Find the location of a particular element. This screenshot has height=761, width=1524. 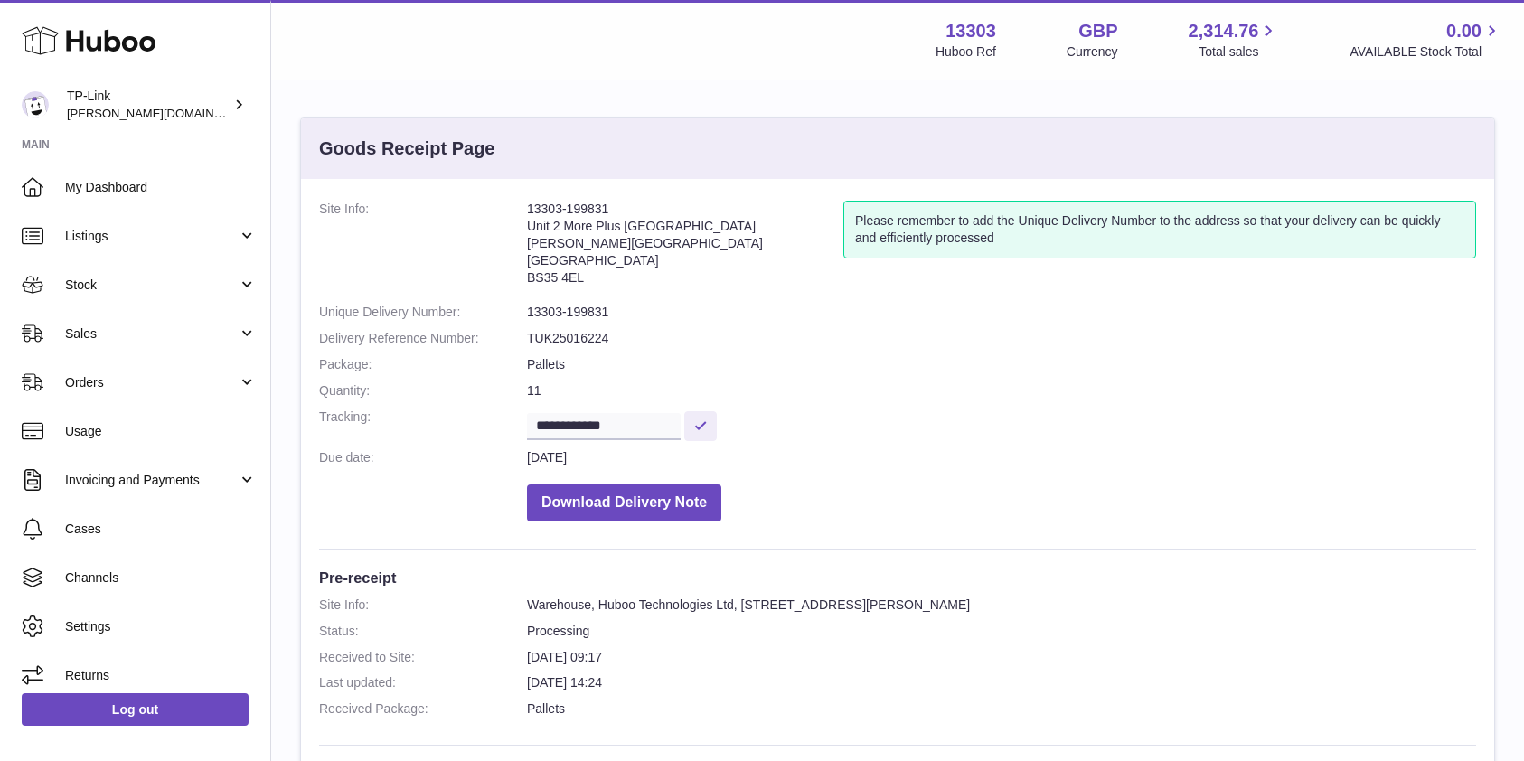

span: Channels is located at coordinates (161, 578).